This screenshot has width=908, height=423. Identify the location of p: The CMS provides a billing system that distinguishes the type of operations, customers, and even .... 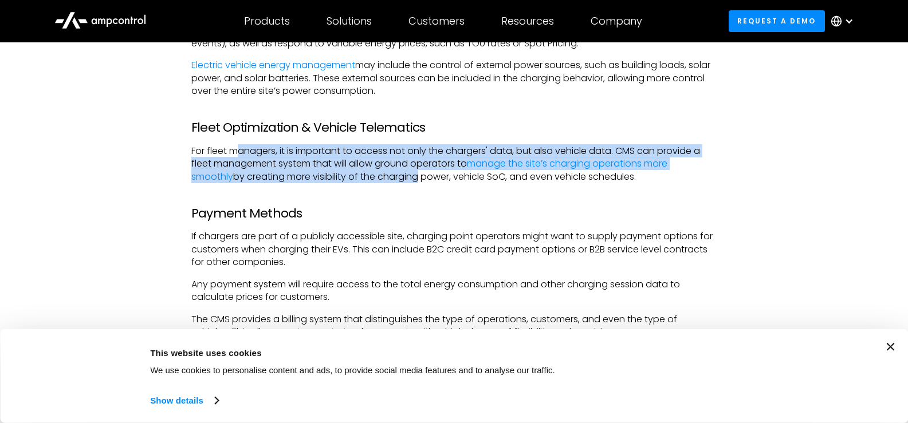
(454, 326).